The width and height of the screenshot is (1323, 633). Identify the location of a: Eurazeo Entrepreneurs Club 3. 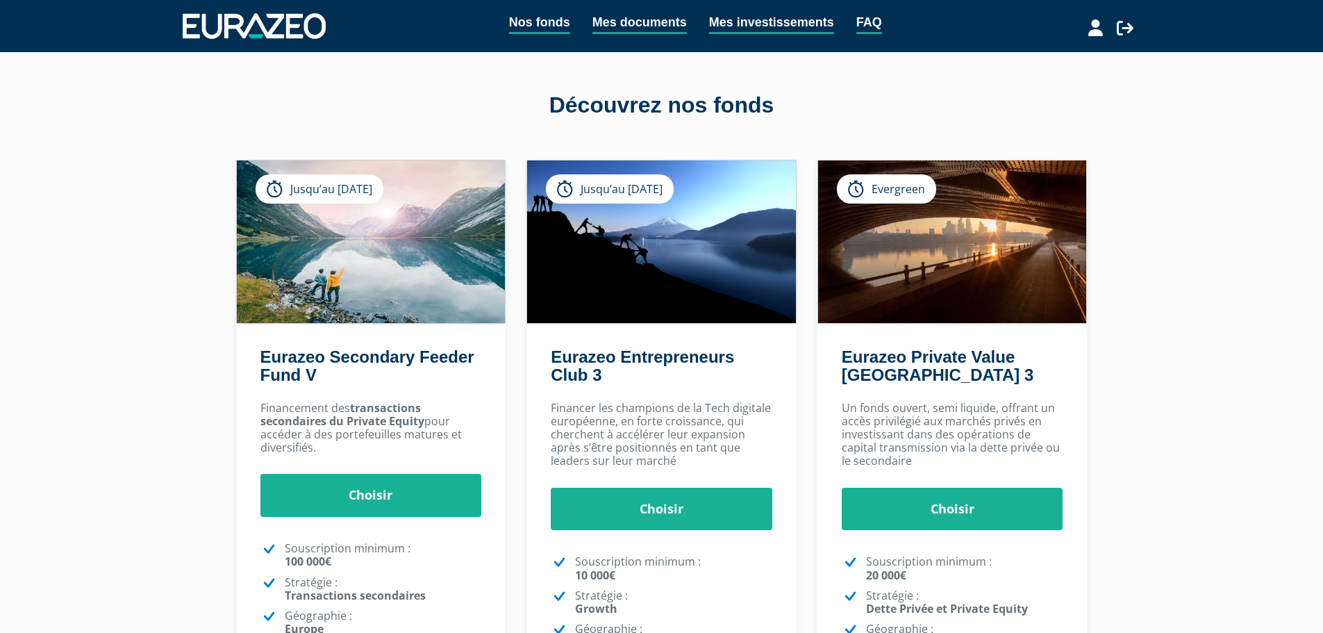
(642, 365).